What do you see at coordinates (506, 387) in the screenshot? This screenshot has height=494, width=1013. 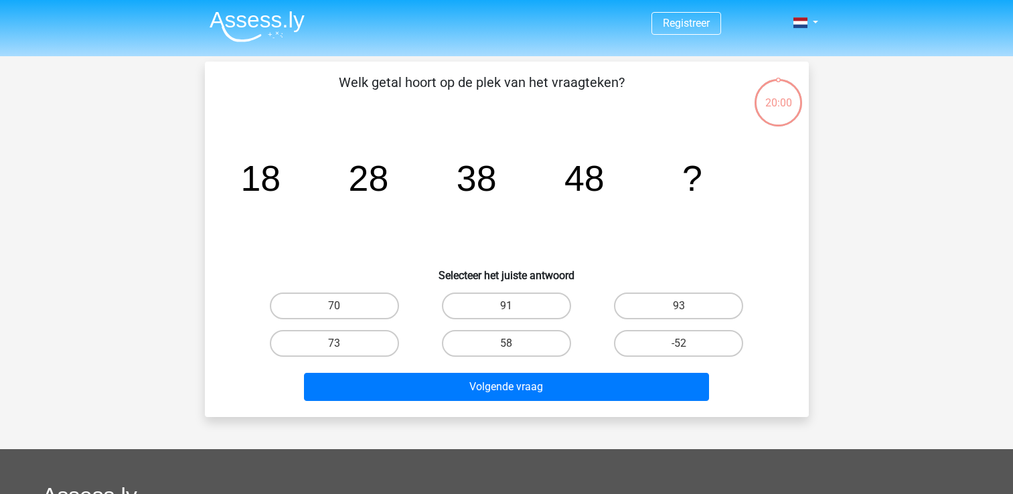 I see `button: Volgende vraag` at bounding box center [506, 387].